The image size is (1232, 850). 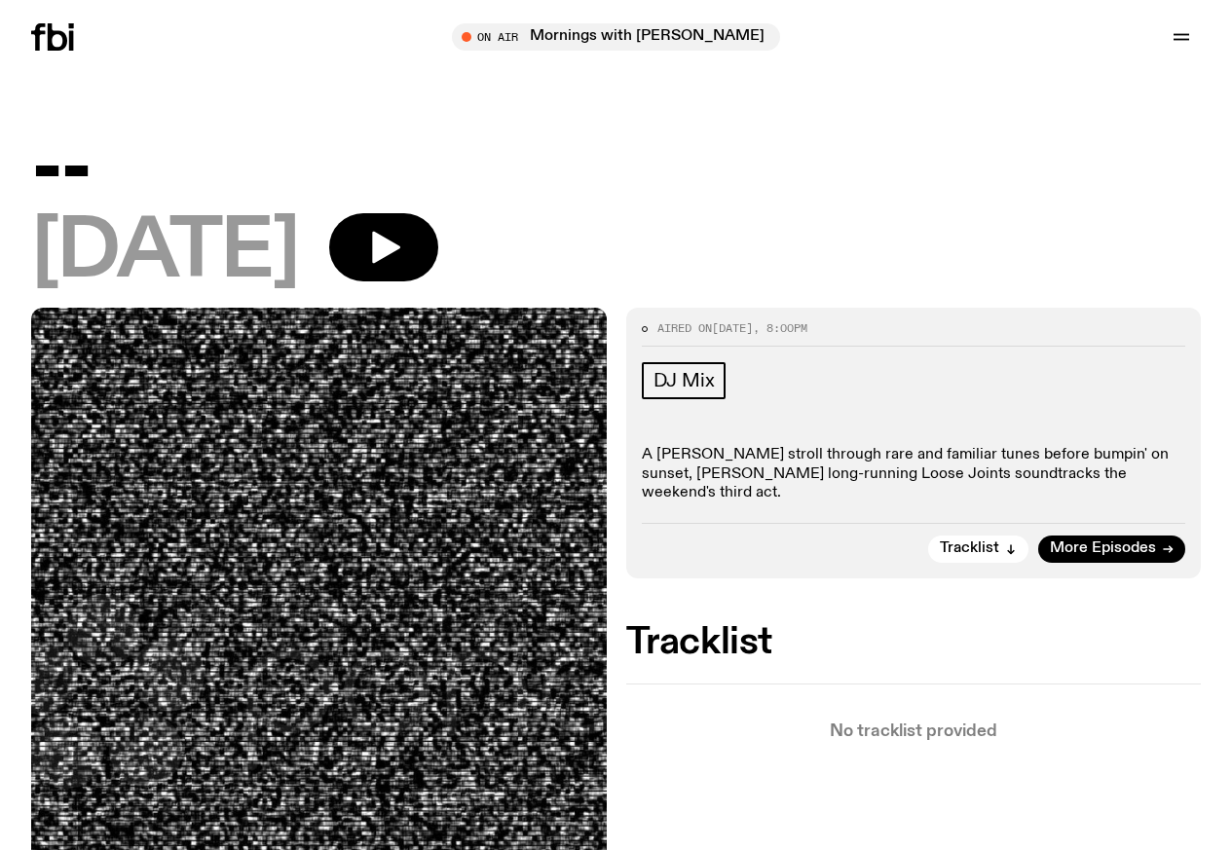 I want to click on p: No tracklist provided, so click(x=913, y=731).